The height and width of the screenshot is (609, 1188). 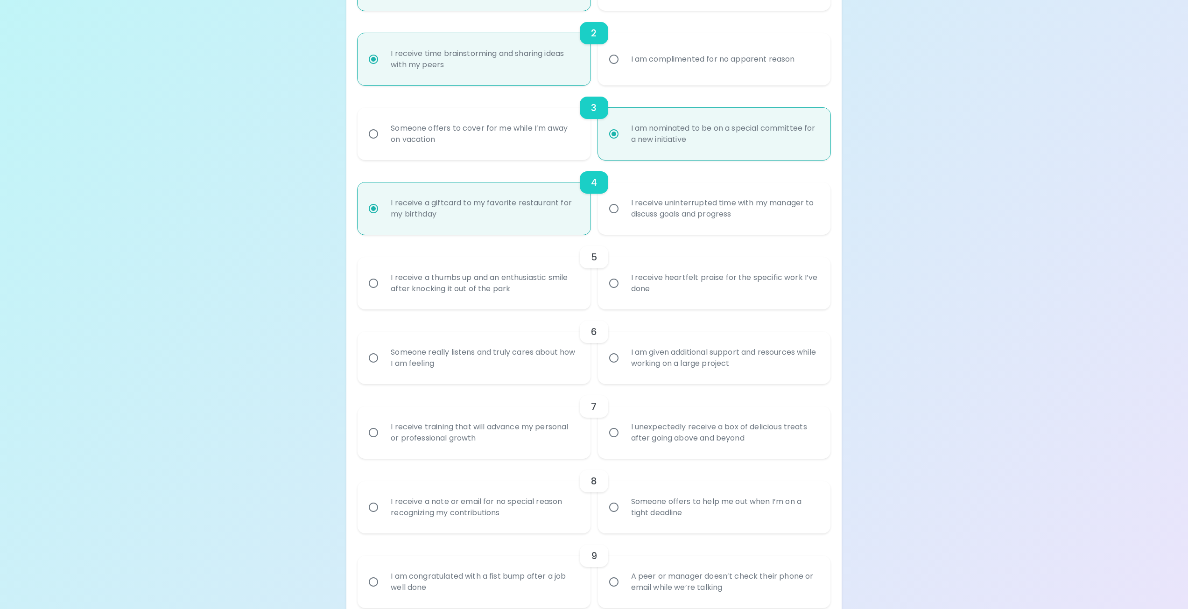 I want to click on div: I am congratulated with a fist bump after a job well done, so click(x=484, y=582).